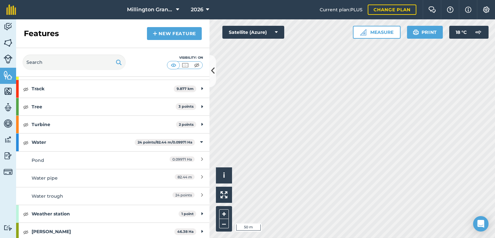  I want to click on div: Pond, so click(89, 160).